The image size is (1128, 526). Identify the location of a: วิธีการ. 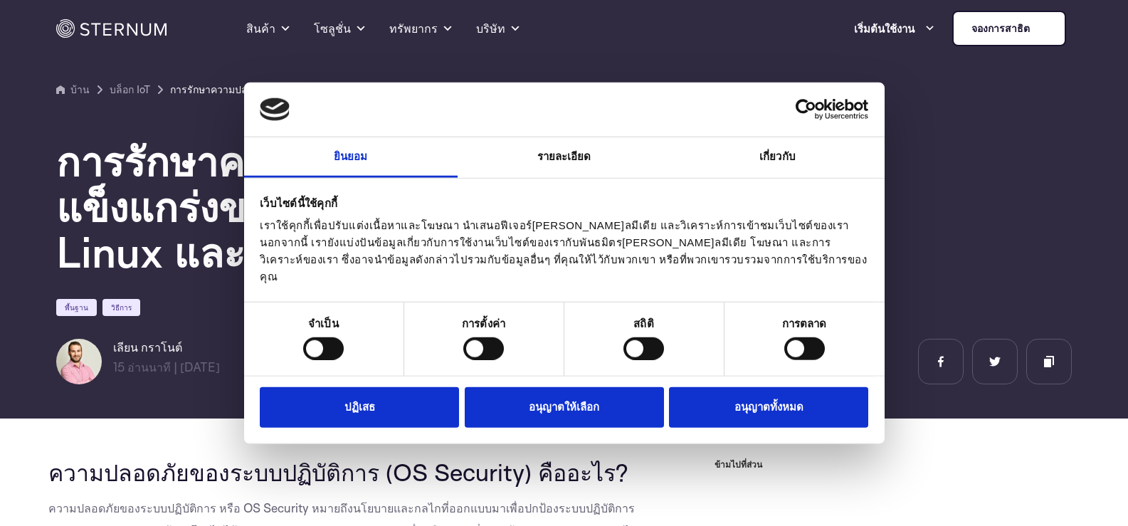
(121, 307).